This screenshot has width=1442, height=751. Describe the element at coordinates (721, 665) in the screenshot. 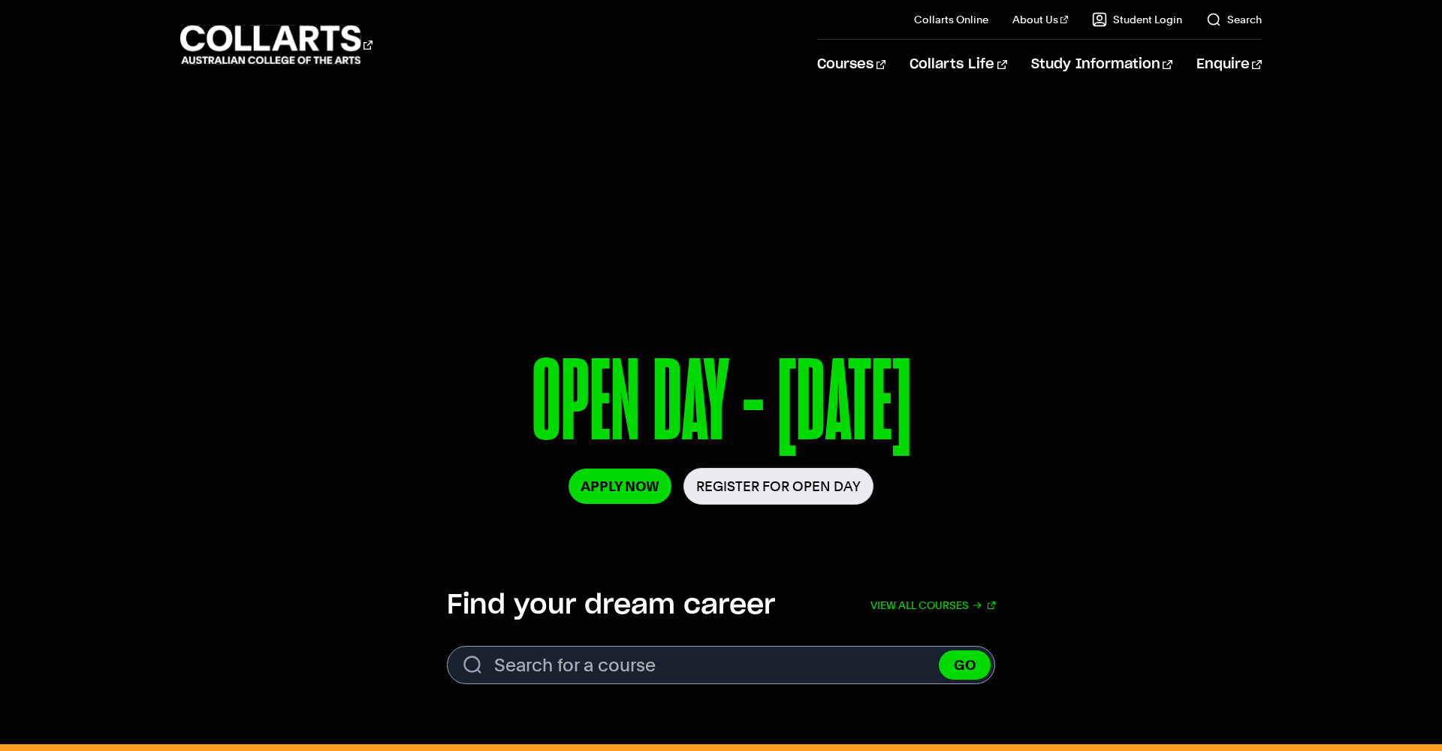

I see `form: Search` at that location.